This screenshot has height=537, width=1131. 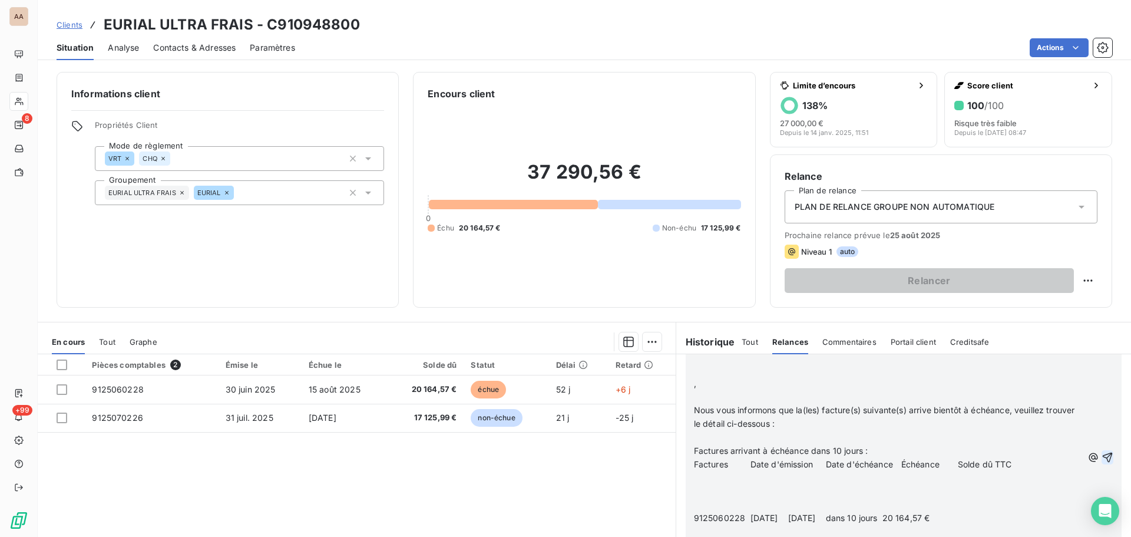 What do you see at coordinates (19, 16) in the screenshot?
I see `div: AA` at bounding box center [19, 16].